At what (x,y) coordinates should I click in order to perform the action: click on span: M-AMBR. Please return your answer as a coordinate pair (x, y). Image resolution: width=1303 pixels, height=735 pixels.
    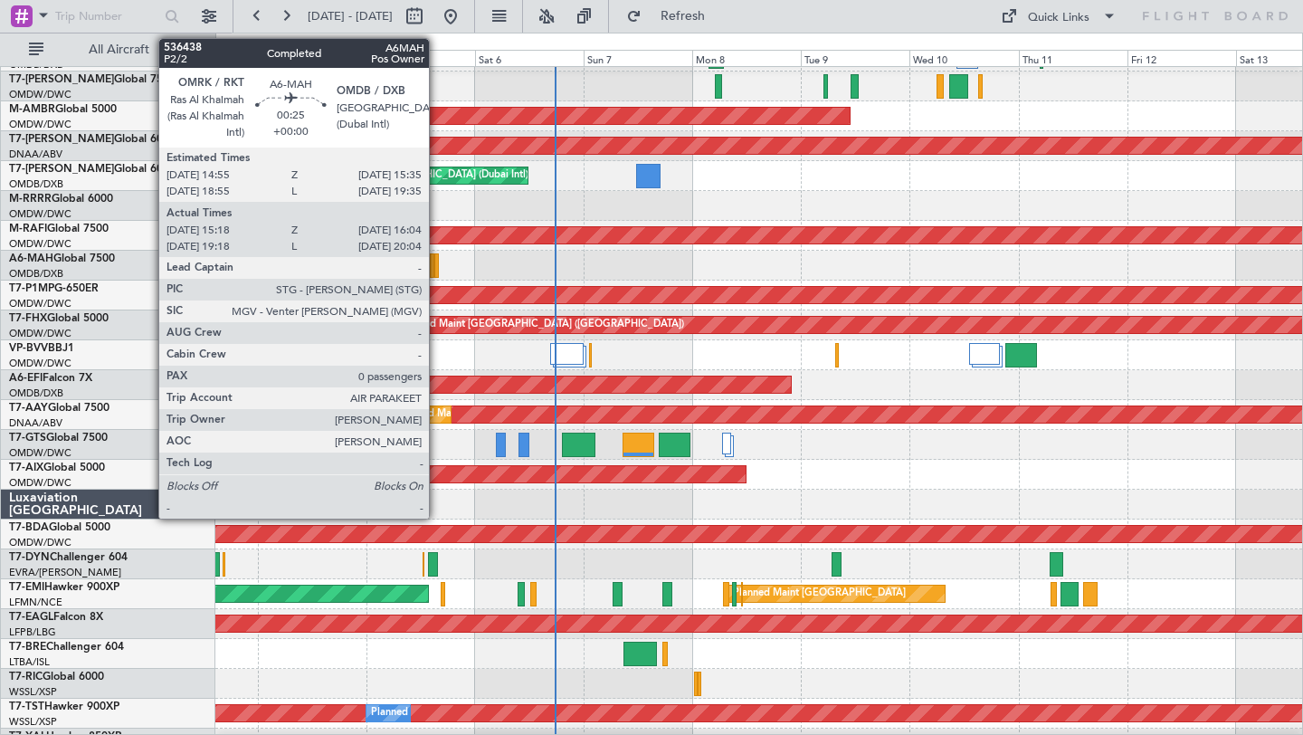
    Looking at the image, I should click on (32, 110).